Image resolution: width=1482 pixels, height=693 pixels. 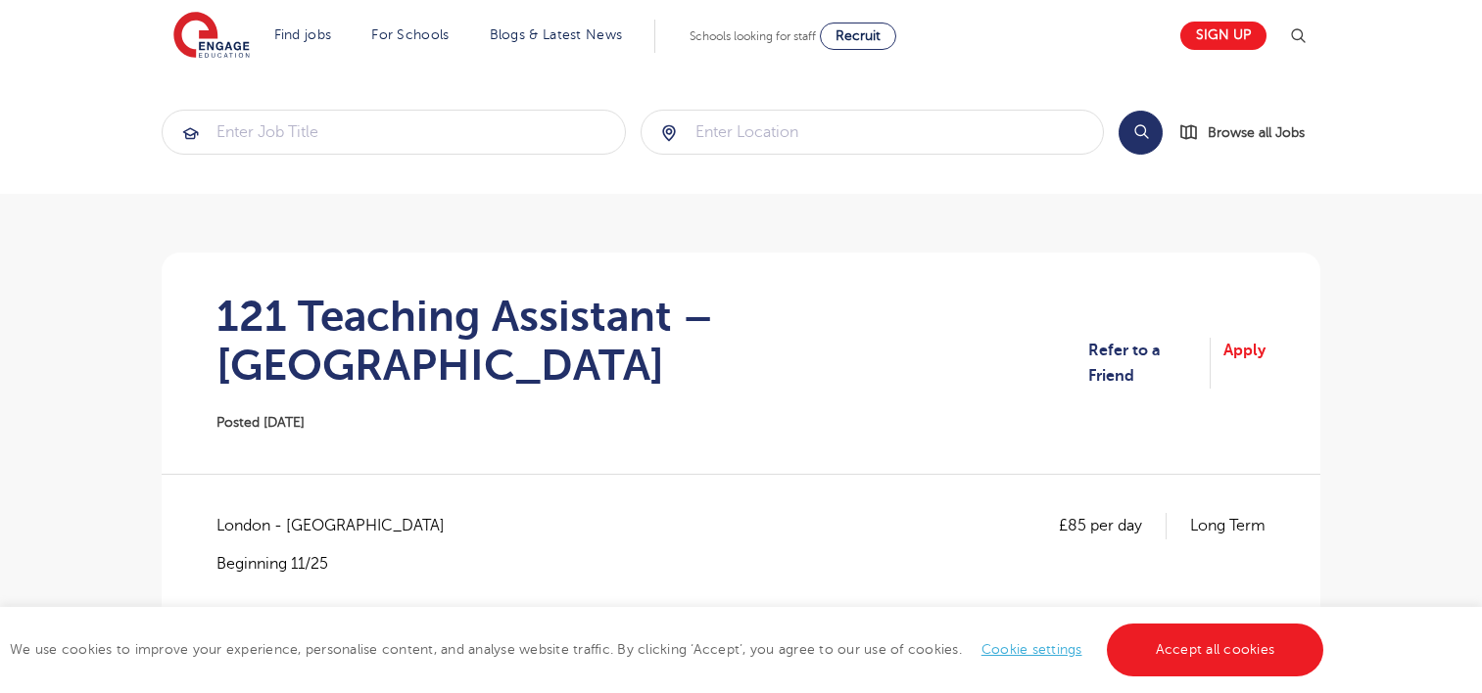 What do you see at coordinates (858, 36) in the screenshot?
I see `a: Recruit` at bounding box center [858, 36].